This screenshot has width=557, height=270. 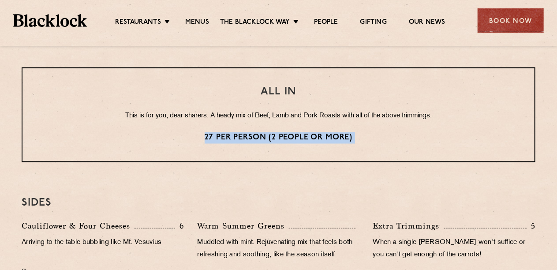 I want to click on p: 6, so click(x=180, y=226).